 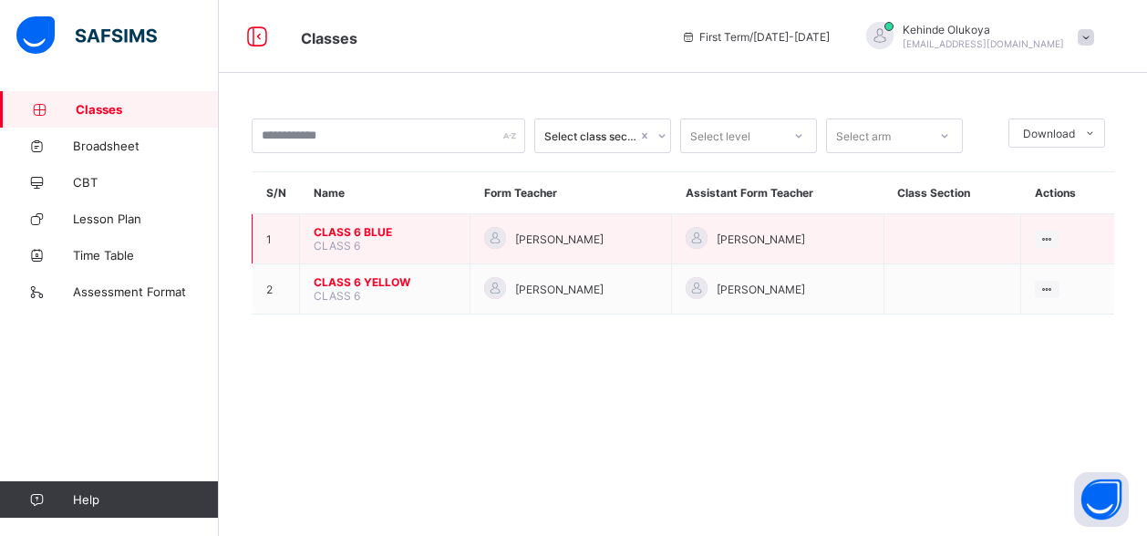 I want to click on th: Form Teacher, so click(x=571, y=193).